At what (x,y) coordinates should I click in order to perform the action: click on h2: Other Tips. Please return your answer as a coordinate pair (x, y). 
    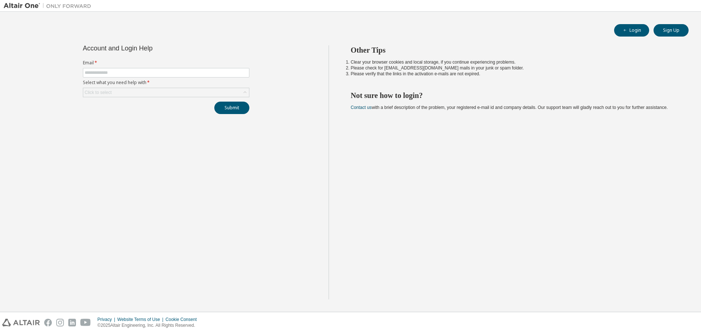
    Looking at the image, I should click on (514, 50).